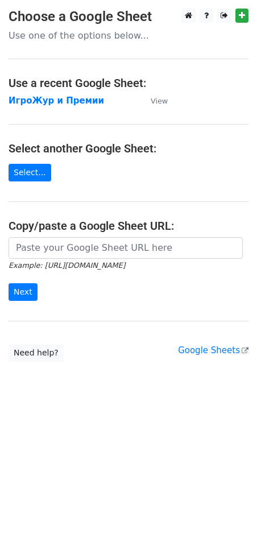  What do you see at coordinates (56, 101) in the screenshot?
I see `a: ИгроЖур и Премии` at bounding box center [56, 101].